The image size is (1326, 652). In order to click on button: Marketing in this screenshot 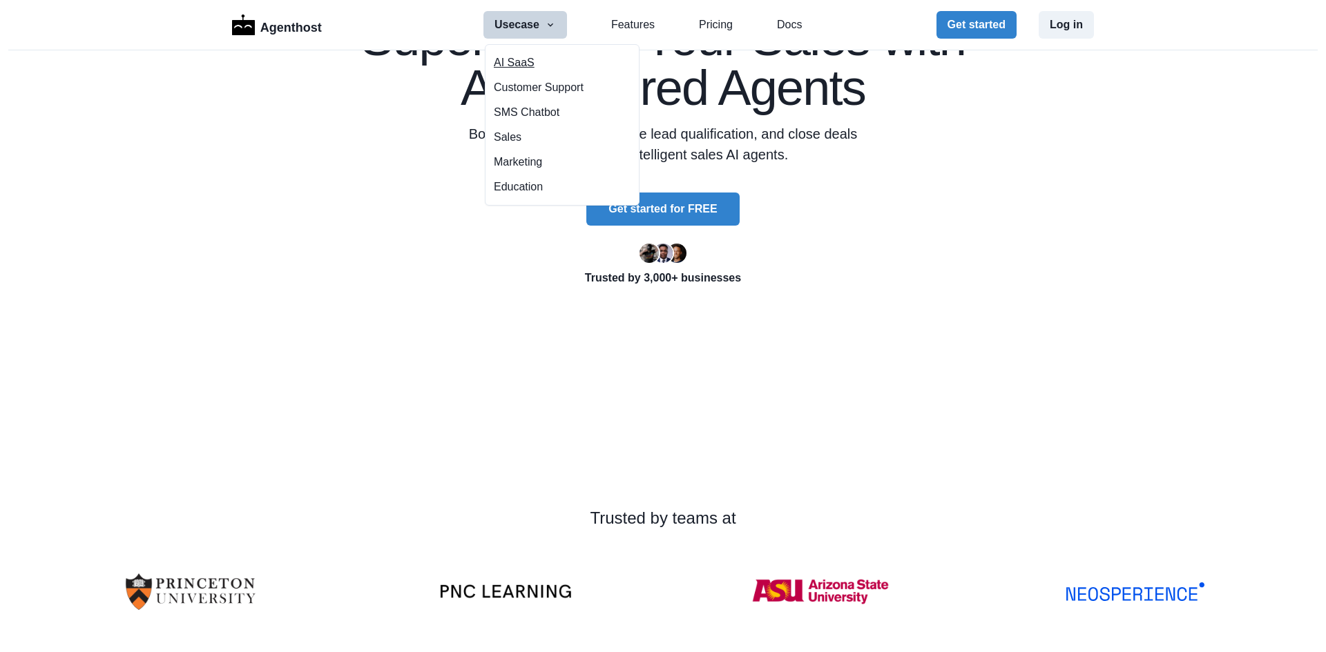, I will do `click(562, 162)`.